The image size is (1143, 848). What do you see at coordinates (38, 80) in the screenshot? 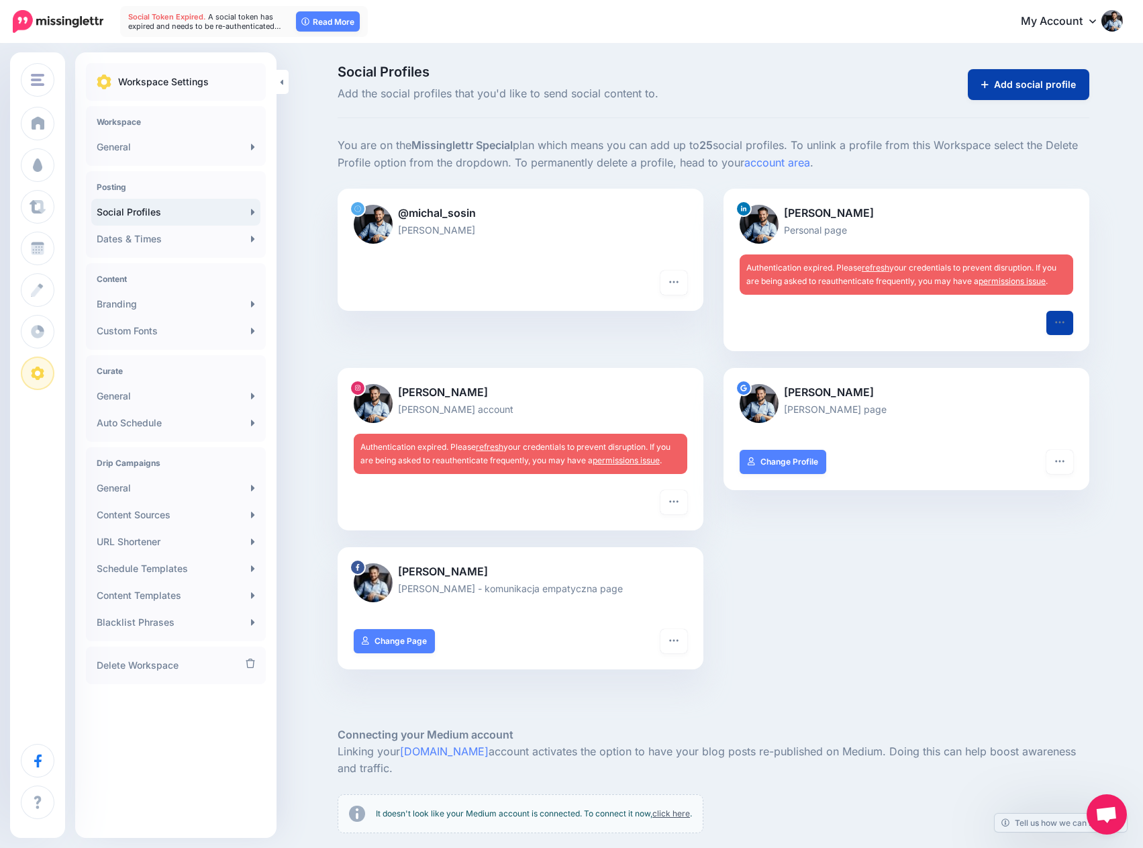
I see `img: menu.png` at bounding box center [38, 80].